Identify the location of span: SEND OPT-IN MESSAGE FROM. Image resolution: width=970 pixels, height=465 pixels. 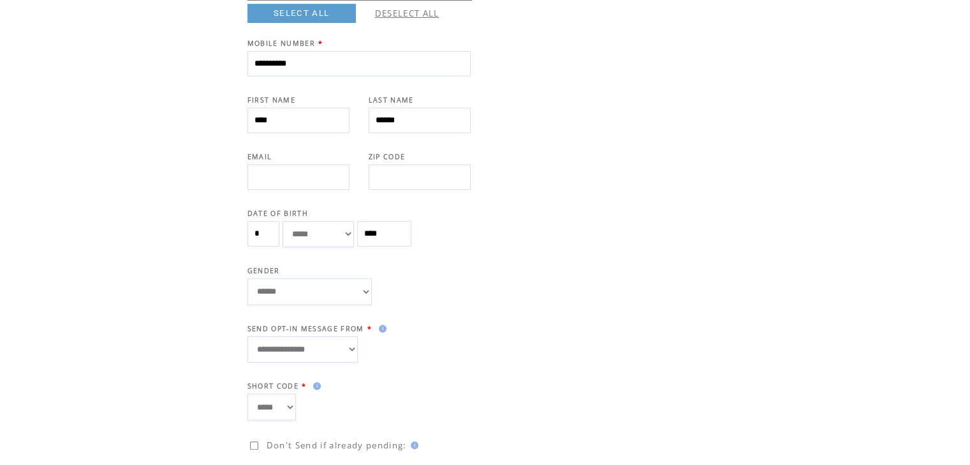
(305, 329).